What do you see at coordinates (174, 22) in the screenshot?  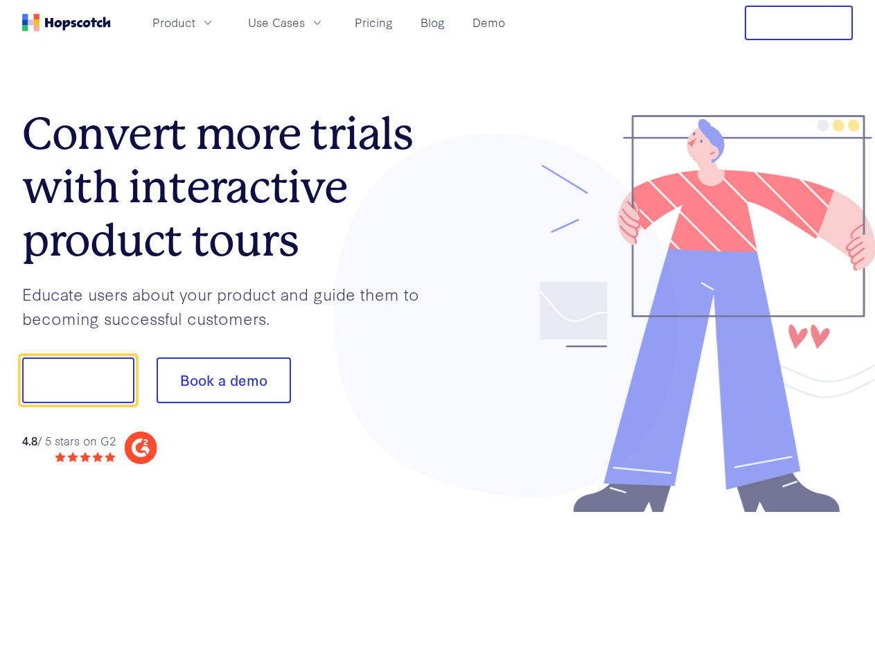 I see `span: Product` at bounding box center [174, 22].